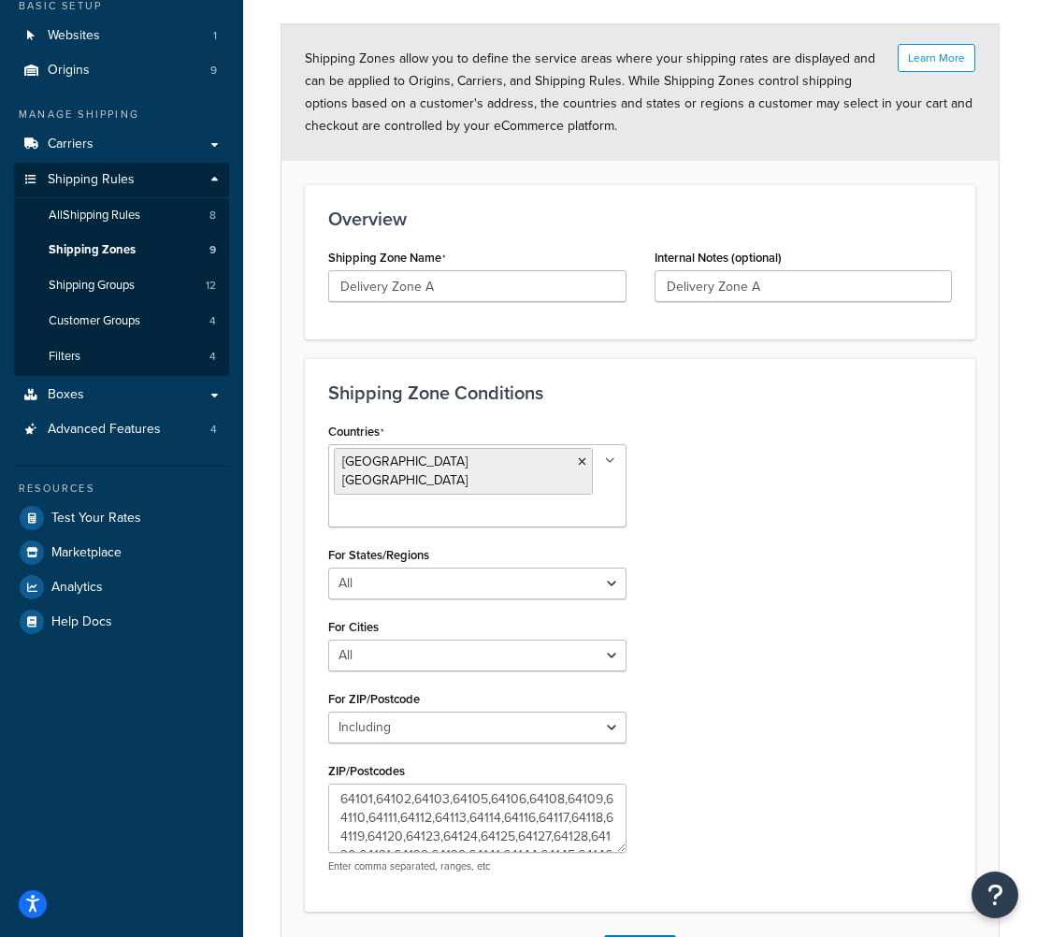 The height and width of the screenshot is (937, 1037). Describe the element at coordinates (639, 219) in the screenshot. I see `h3: Overview` at that location.